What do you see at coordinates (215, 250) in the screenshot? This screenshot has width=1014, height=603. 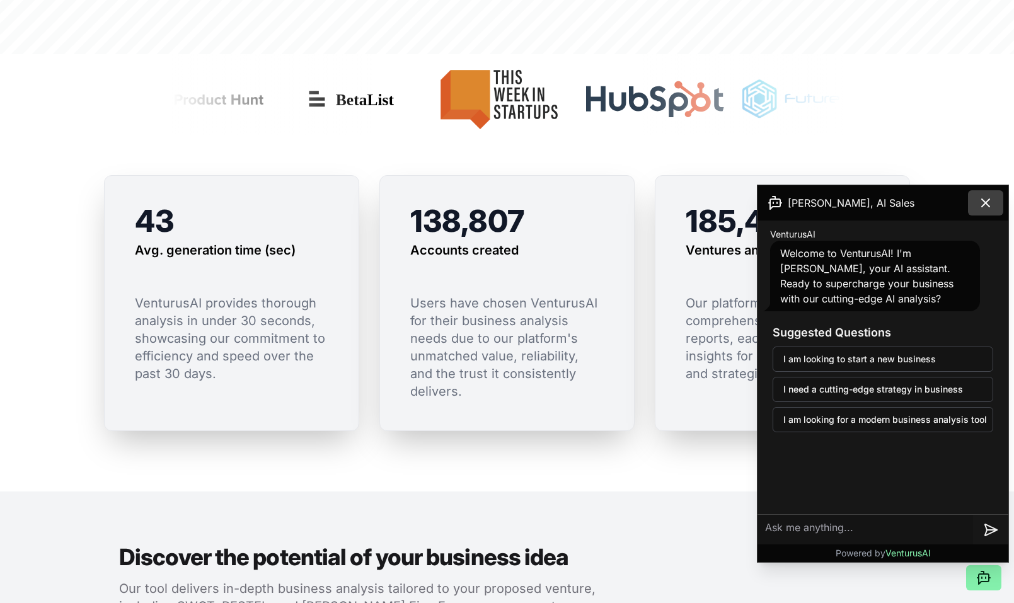 I see `h3: Avg. generation time (sec)` at bounding box center [215, 250].